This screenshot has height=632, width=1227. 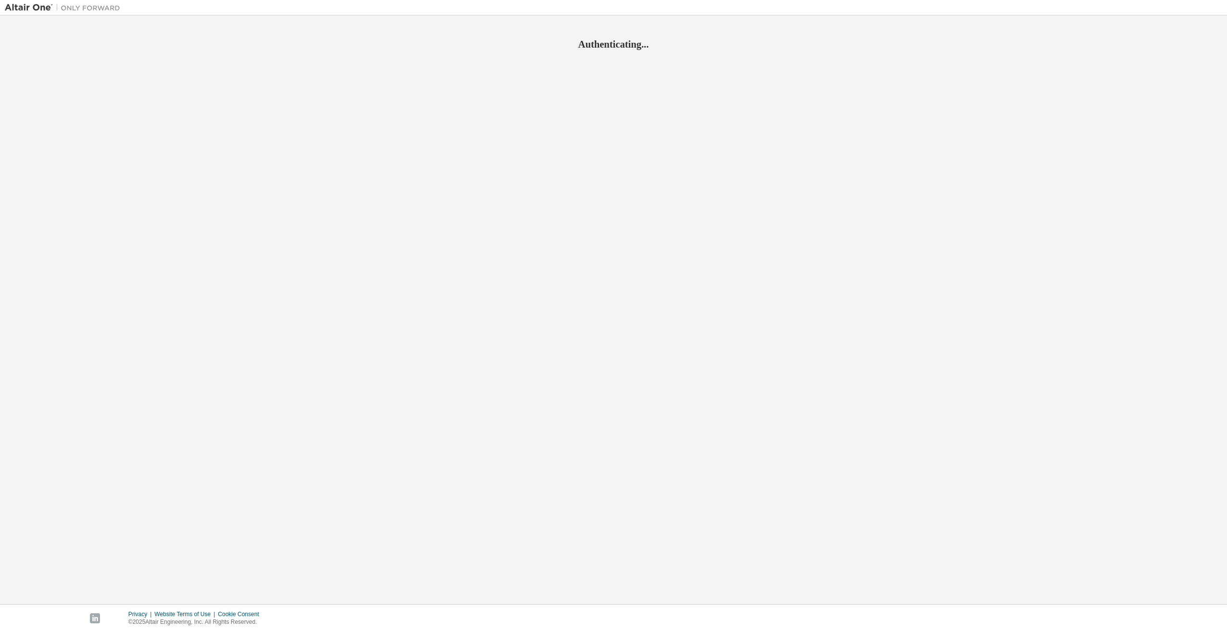 What do you see at coordinates (197, 622) in the screenshot?
I see `p: © 2025 Altair Engineering, Inc. All Rights Reserved.` at bounding box center [197, 622].